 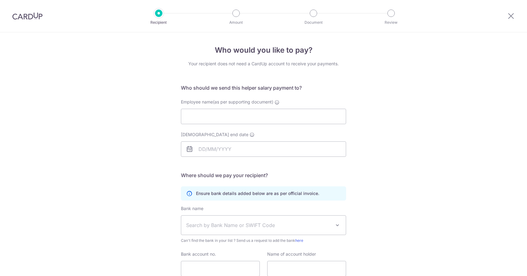 I want to click on p: Amount, so click(x=236, y=23).